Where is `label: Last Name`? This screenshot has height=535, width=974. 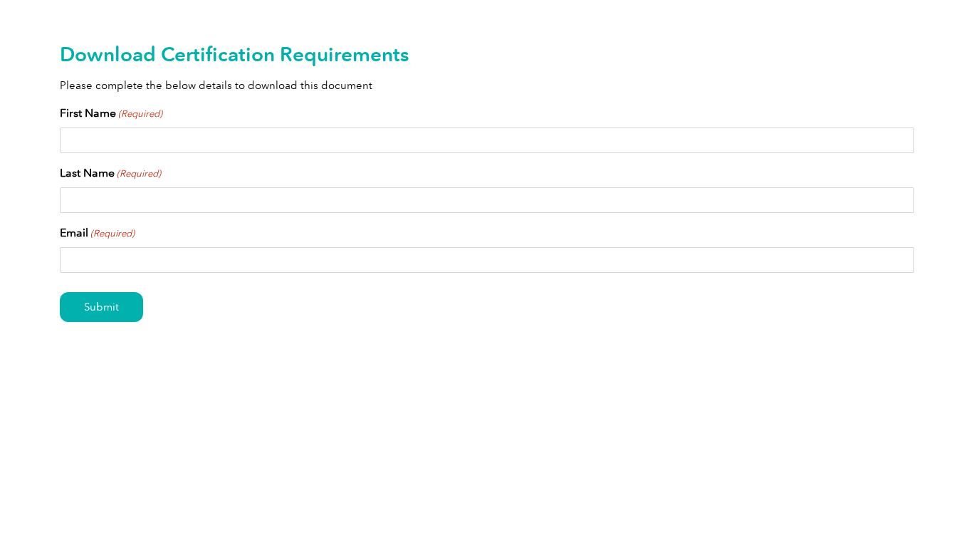 label: Last Name is located at coordinates (110, 173).